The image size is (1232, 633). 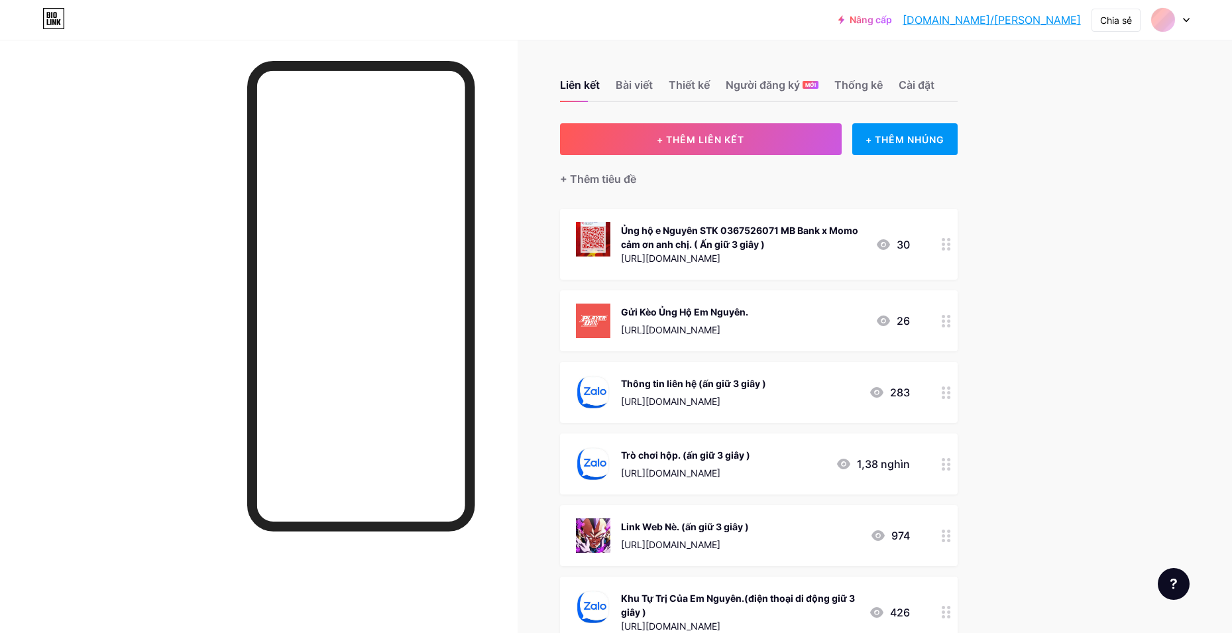 What do you see at coordinates (684, 311) in the screenshot?
I see `font: Gửi Kèo Ủng Hộ Em Nguyên.` at bounding box center [684, 311].